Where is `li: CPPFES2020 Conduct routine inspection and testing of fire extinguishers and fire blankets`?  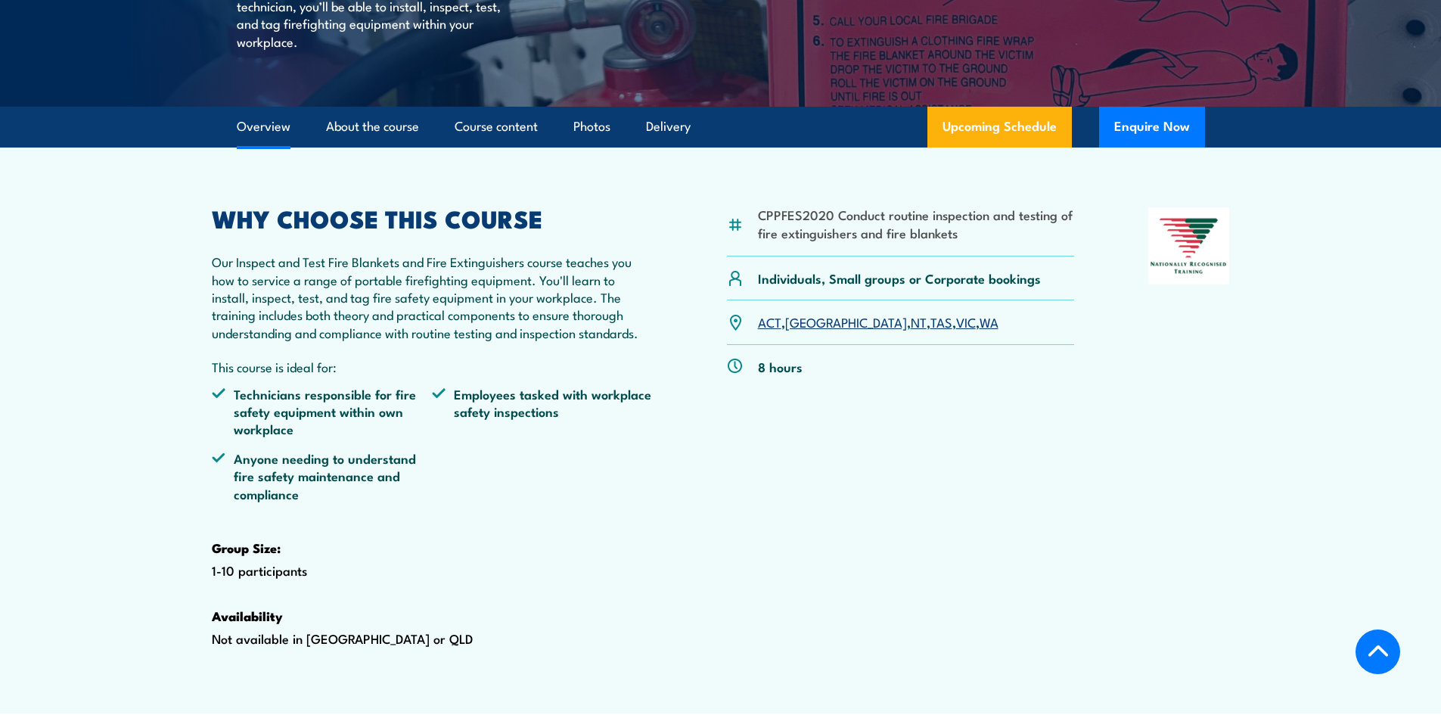
li: CPPFES2020 Conduct routine inspection and testing of fire extinguishers and fire blankets is located at coordinates (916, 223).